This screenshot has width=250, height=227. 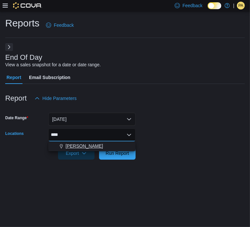 What do you see at coordinates (14, 134) in the screenshot?
I see `label: Locations` at bounding box center [14, 134].